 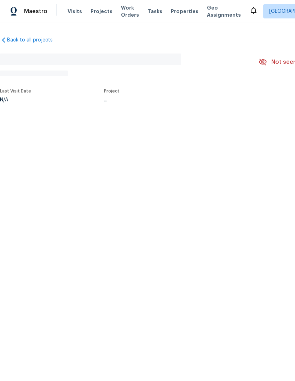 What do you see at coordinates (185, 11) in the screenshot?
I see `span: Properties` at bounding box center [185, 11].